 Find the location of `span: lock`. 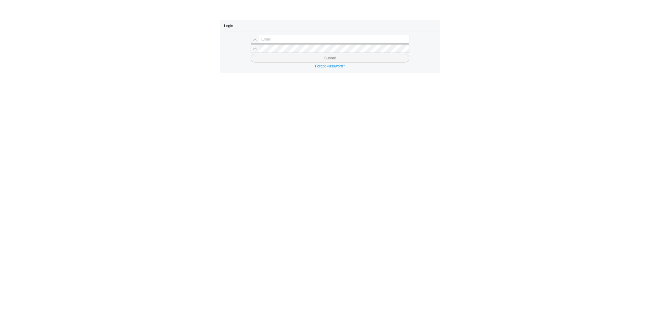

span: lock is located at coordinates (255, 49).